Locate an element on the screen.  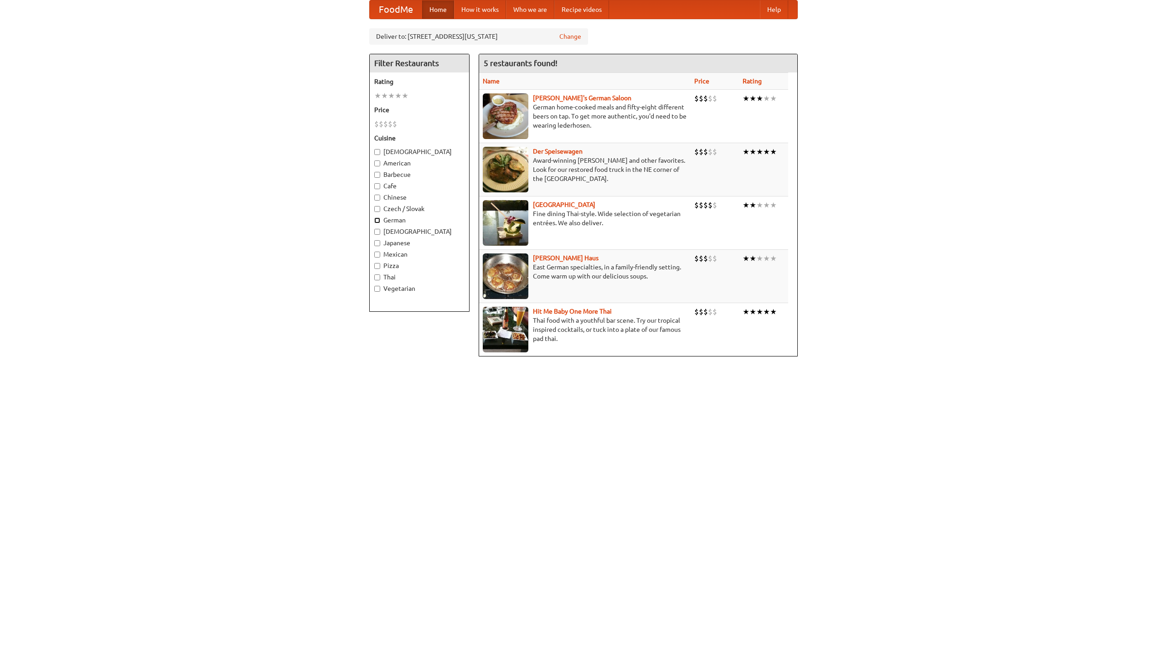
h5: Price is located at coordinates (419, 110).